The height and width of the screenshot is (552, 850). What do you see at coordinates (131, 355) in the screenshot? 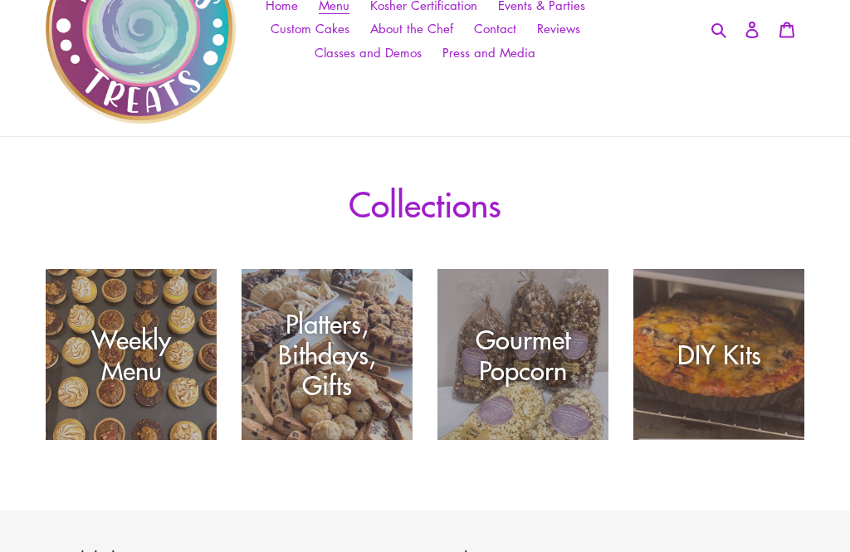
I see `a: Weekly Menu` at bounding box center [131, 355].